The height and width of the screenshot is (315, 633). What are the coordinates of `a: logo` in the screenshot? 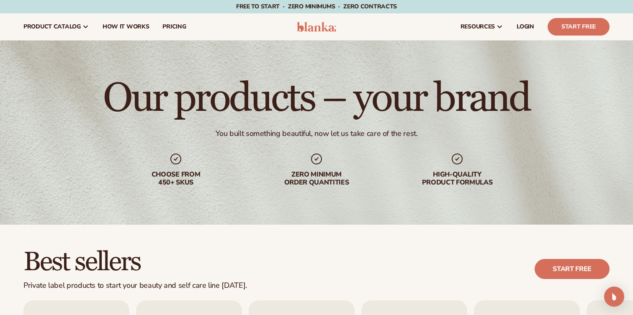 It's located at (317, 27).